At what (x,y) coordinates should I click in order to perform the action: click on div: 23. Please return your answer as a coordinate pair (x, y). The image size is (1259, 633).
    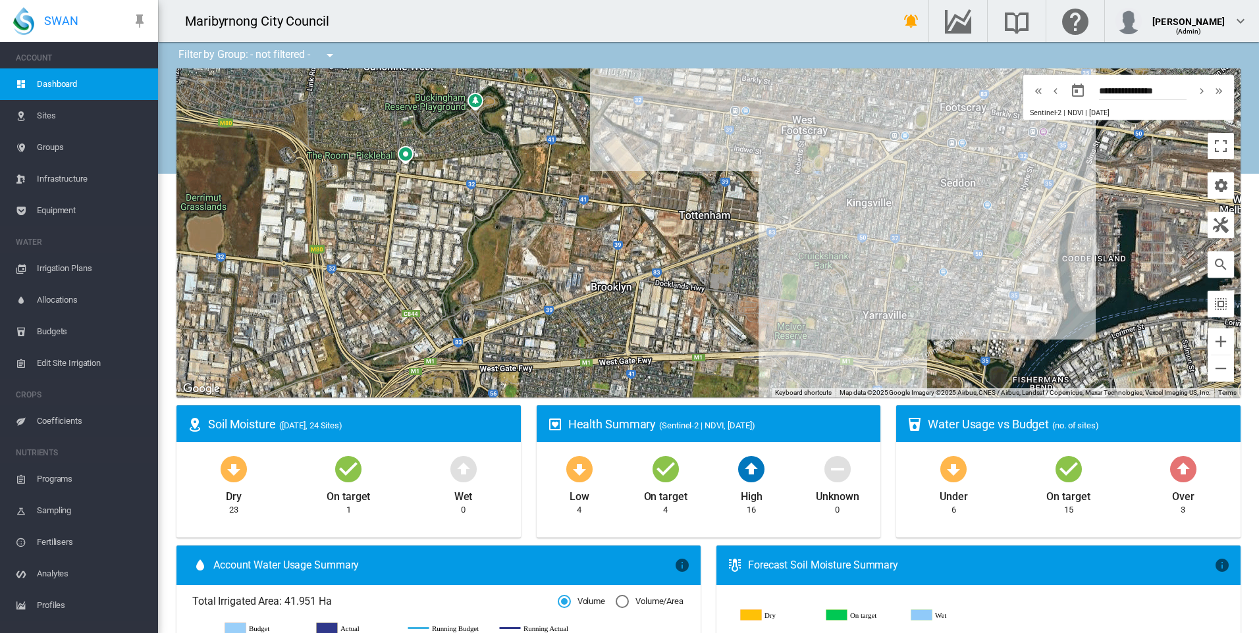
    Looking at the image, I should click on (234, 510).